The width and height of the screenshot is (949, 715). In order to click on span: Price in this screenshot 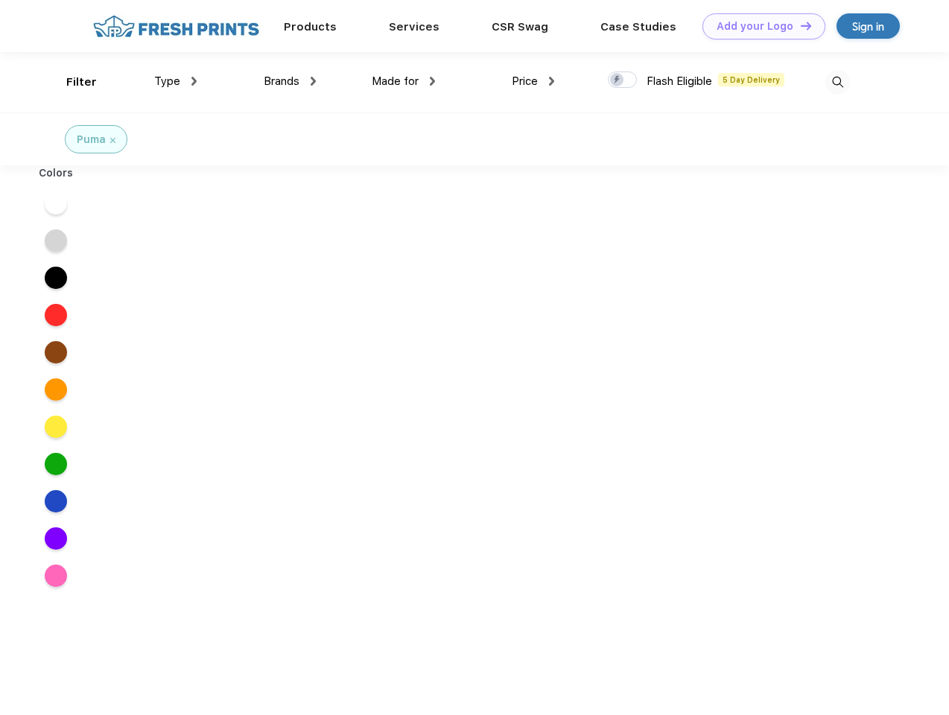, I will do `click(524, 81)`.